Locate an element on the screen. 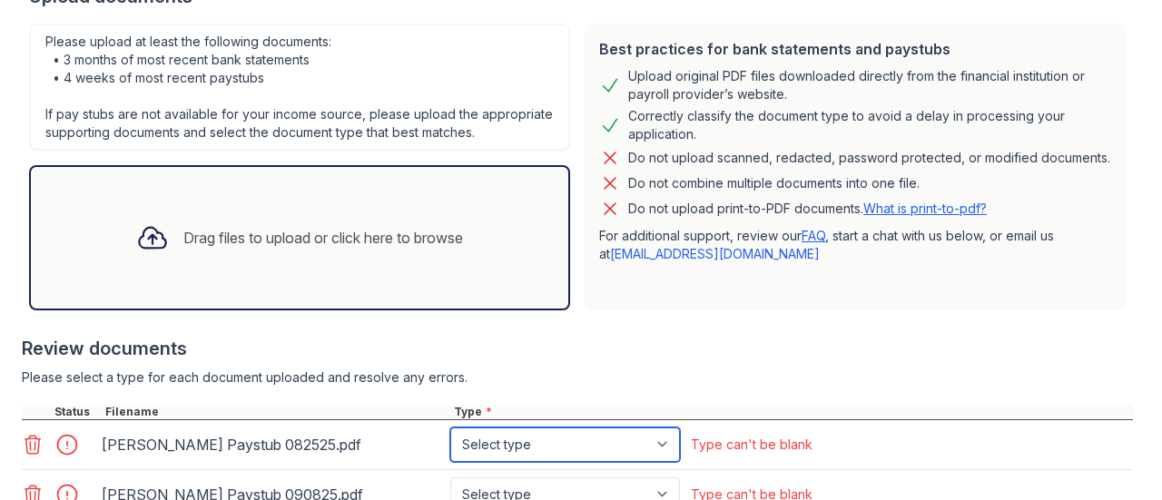 Image resolution: width=1162 pixels, height=500 pixels. div: Do not upload scanned, redacted, password protected, or modified documents. is located at coordinates (869, 158).